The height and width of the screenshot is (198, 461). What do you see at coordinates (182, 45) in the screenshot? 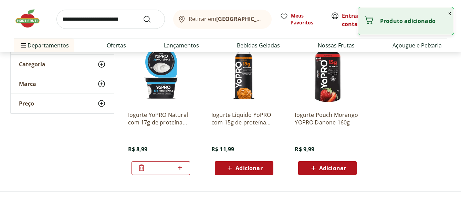
I see `a: Lançamentos` at bounding box center [182, 45].